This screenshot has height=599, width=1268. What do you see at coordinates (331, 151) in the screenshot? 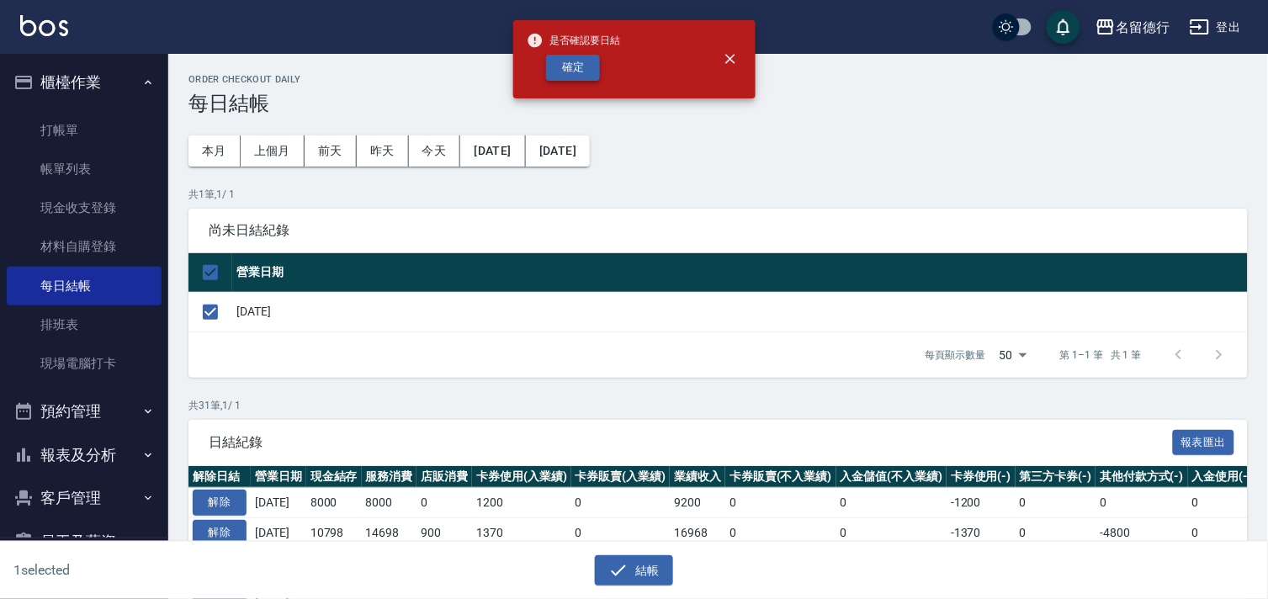
I see `button: 前天` at bounding box center [331, 151].